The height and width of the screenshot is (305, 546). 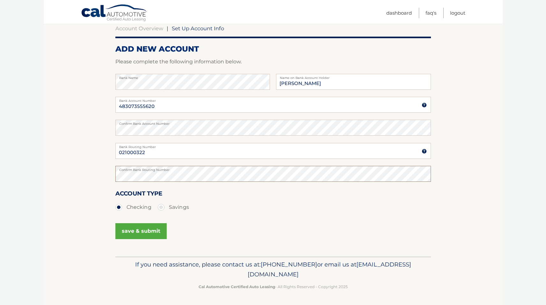 What do you see at coordinates (273, 62) in the screenshot?
I see `p: Please complete the following information below.` at bounding box center [273, 62].